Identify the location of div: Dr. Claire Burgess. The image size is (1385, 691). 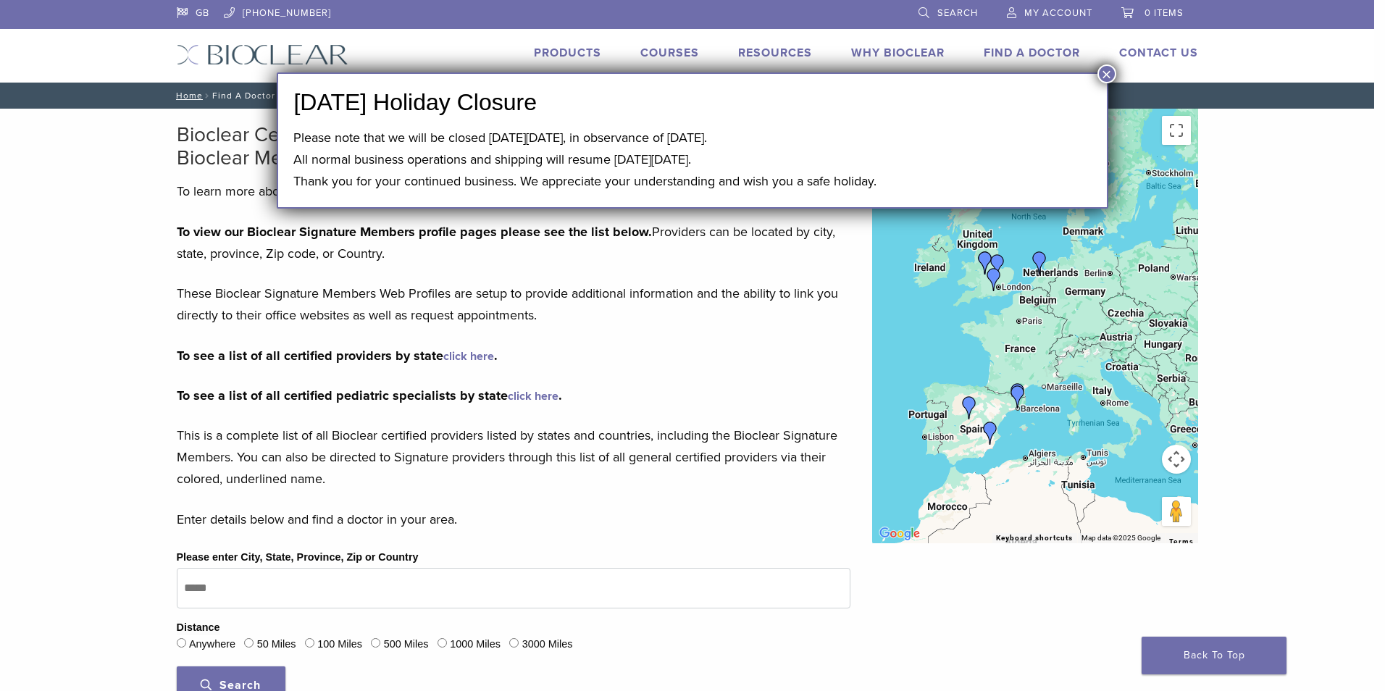
(985, 263).